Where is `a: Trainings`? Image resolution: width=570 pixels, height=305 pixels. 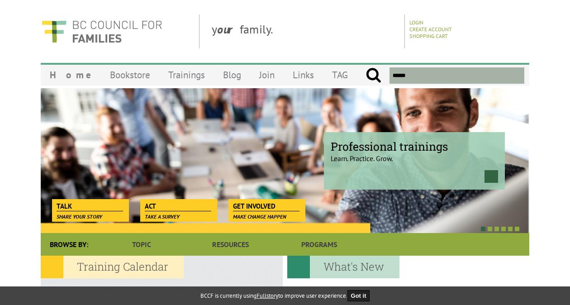
a: Trainings is located at coordinates (187, 75).